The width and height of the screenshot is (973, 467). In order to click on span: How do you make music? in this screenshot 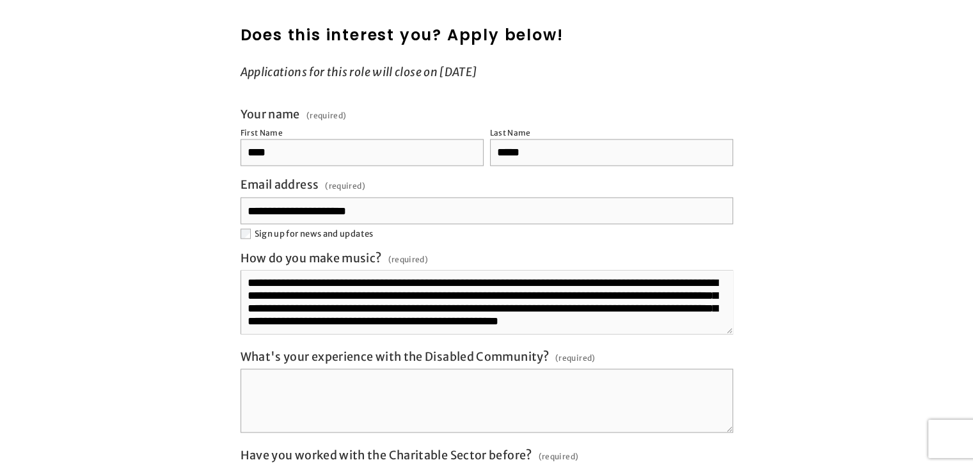, I will do `click(311, 257)`.